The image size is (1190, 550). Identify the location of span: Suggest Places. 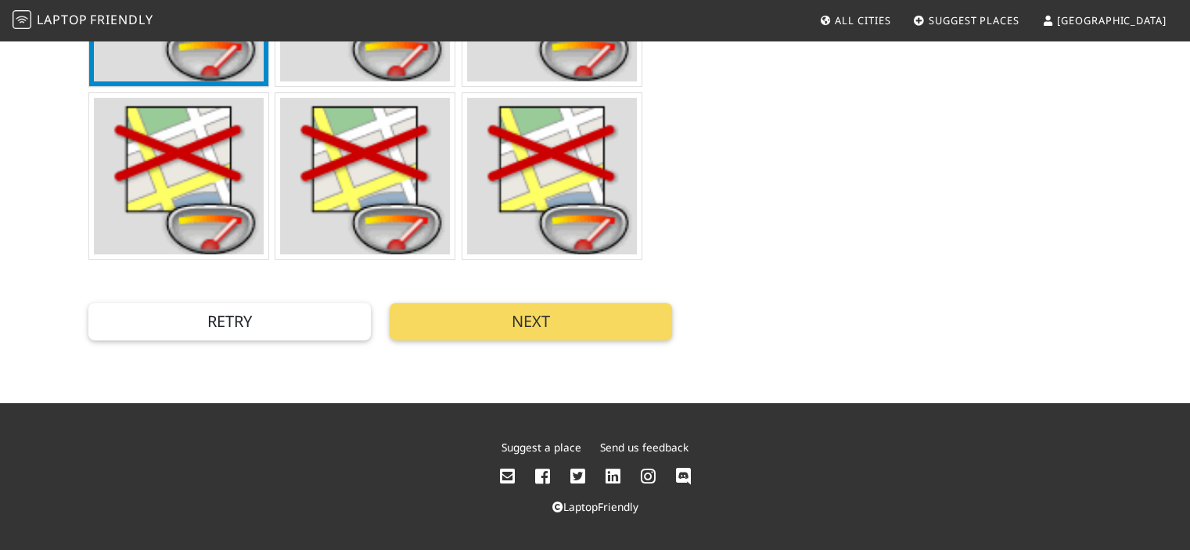
(974, 20).